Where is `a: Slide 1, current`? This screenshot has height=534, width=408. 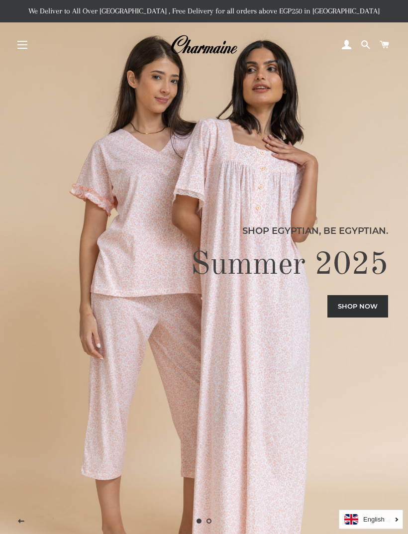 a: Slide 1, current is located at coordinates (199, 521).